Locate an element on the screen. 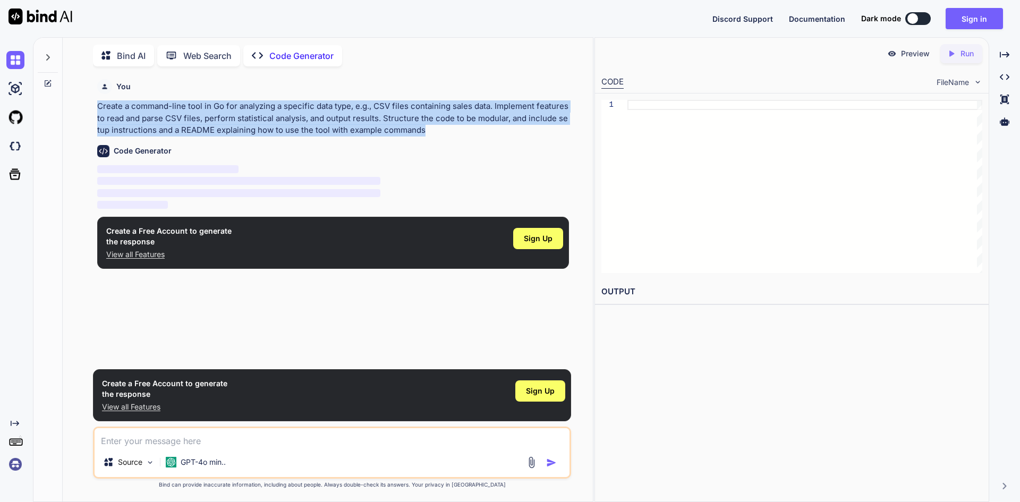  h6: Code Generator is located at coordinates (142, 151).